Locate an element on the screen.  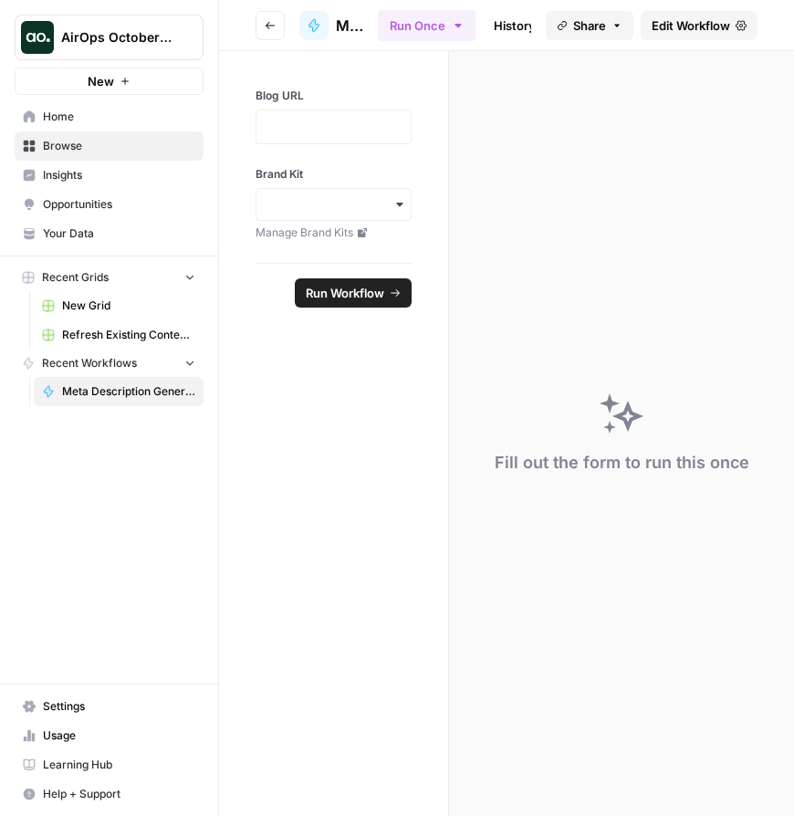
span: Learning Hub is located at coordinates (119, 765).